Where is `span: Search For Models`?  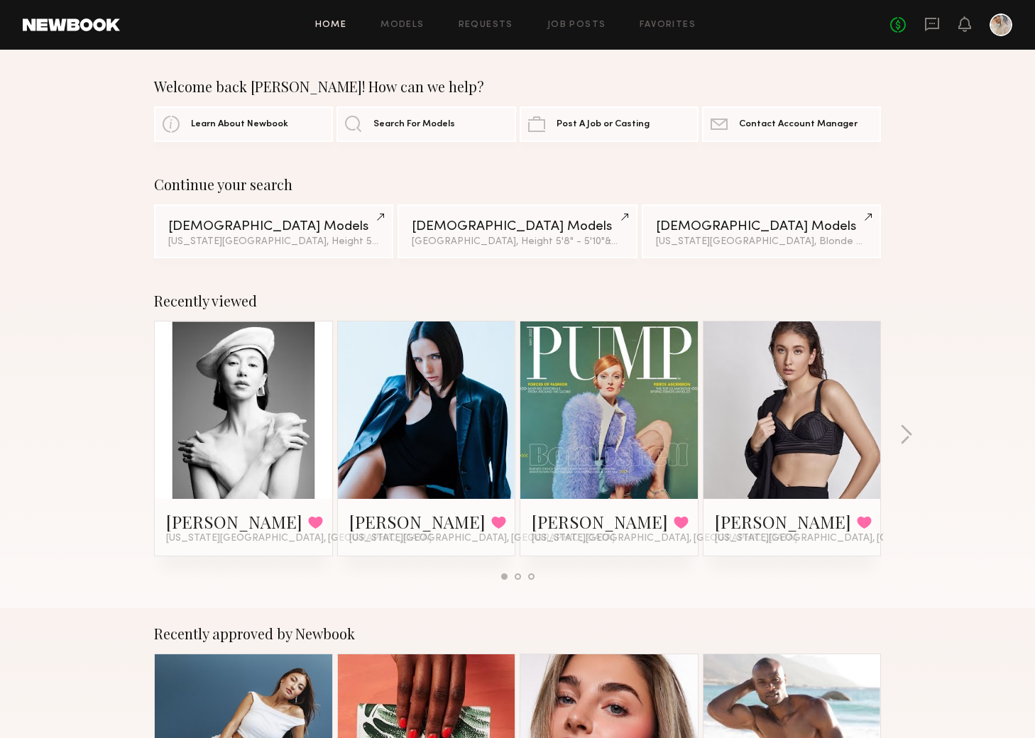
span: Search For Models is located at coordinates (414, 124).